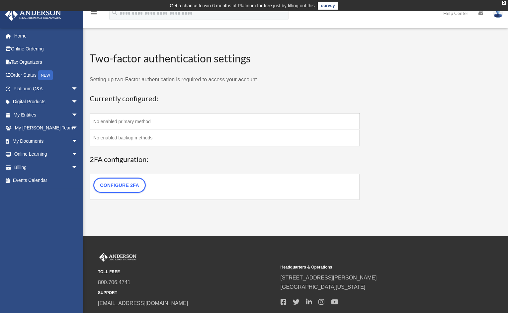 This screenshot has width=508, height=313. Describe the element at coordinates (46, 154) in the screenshot. I see `a: Online Learningarrow_drop_down` at that location.